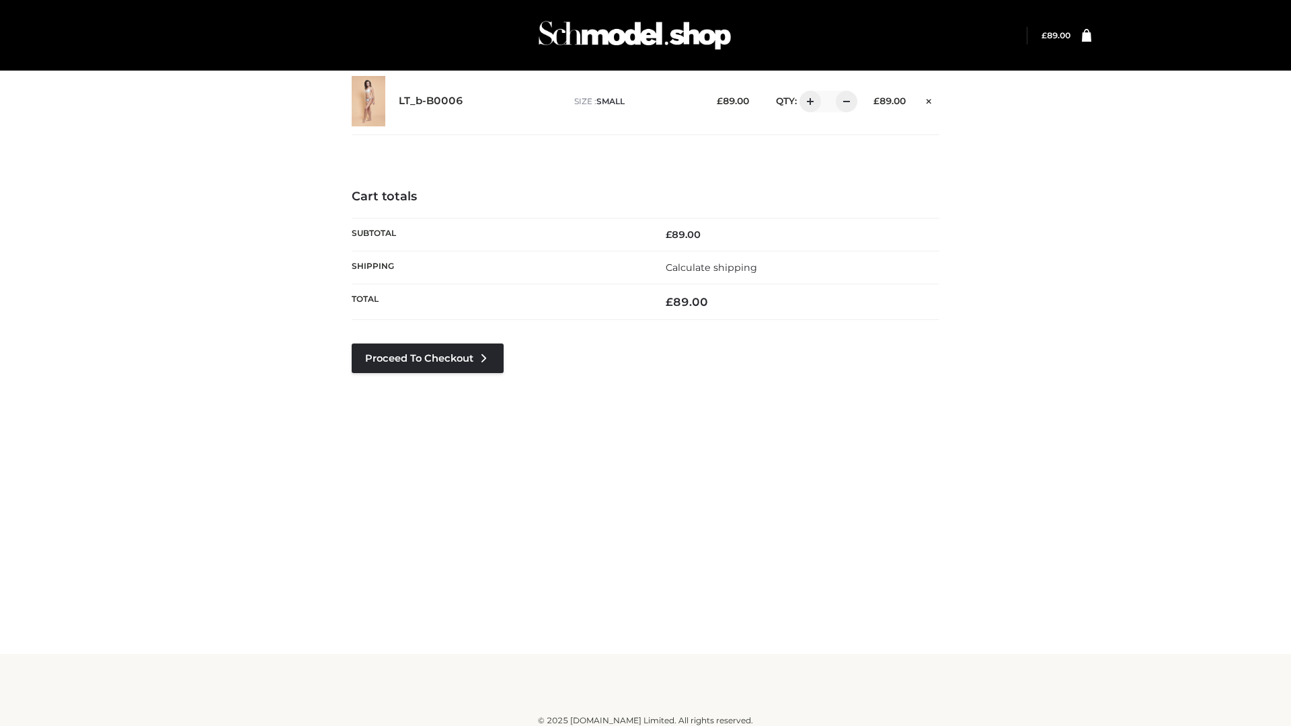  What do you see at coordinates (635, 35) in the screenshot?
I see `a: Schmodel Admin 964` at bounding box center [635, 35].